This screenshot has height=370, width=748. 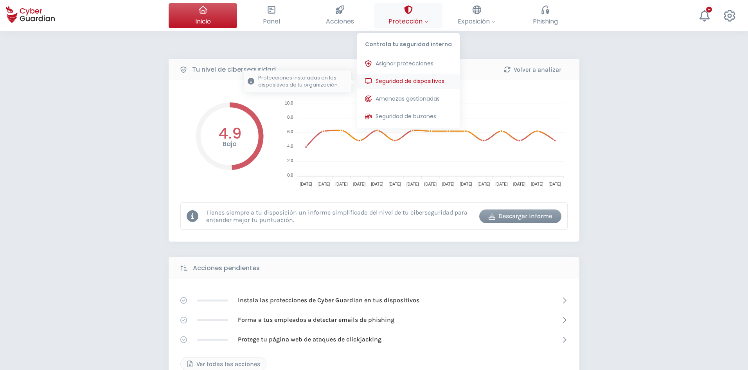 What do you see at coordinates (409, 117) in the screenshot?
I see `button: Seguridad de buzones` at bounding box center [409, 117].